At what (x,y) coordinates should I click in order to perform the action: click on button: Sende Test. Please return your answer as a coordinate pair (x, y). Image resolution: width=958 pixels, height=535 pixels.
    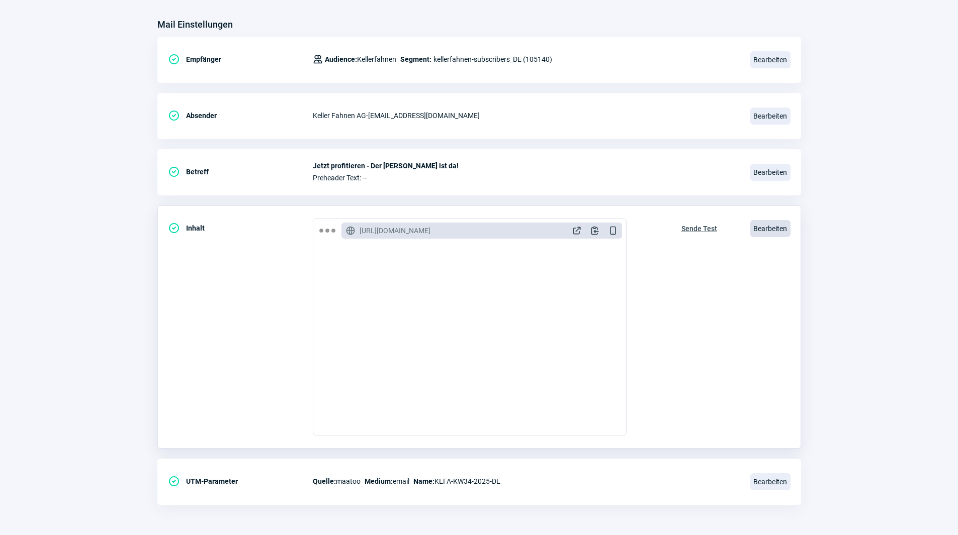
    Looking at the image, I should click on (699, 228).